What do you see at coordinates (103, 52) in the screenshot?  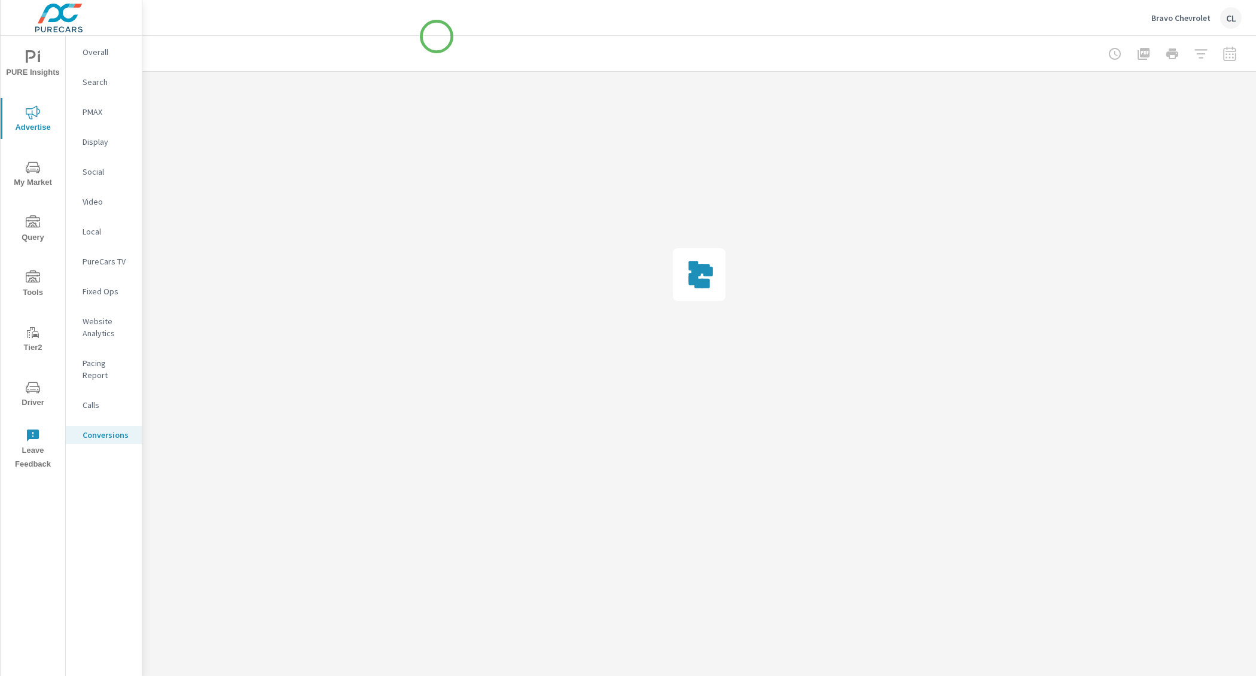 I see `div: Overall` at bounding box center [103, 52].